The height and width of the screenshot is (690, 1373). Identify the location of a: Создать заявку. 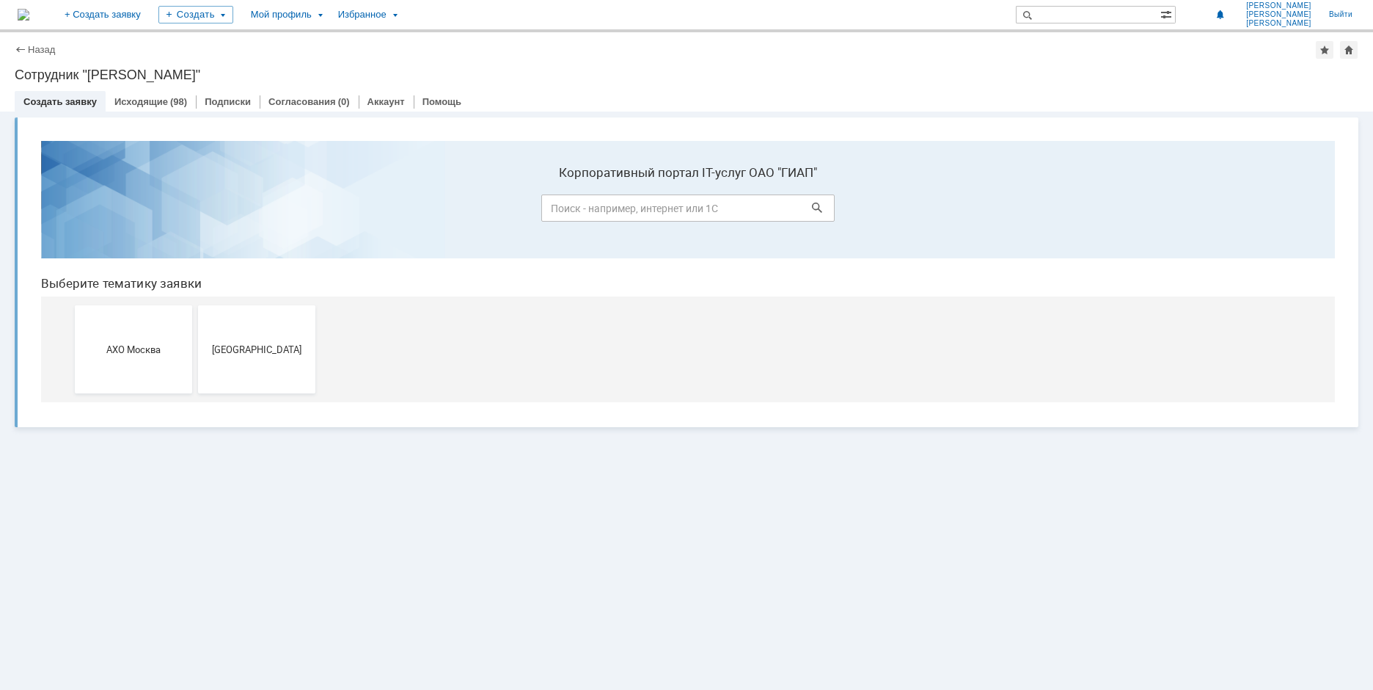
(60, 101).